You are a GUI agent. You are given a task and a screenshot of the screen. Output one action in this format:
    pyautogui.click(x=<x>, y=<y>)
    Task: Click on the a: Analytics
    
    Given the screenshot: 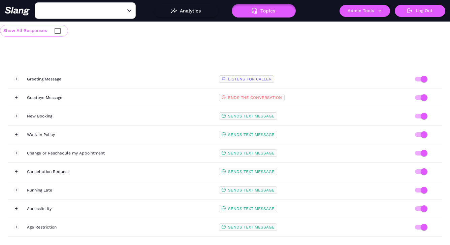 What is the action you would take?
    pyautogui.click(x=186, y=10)
    